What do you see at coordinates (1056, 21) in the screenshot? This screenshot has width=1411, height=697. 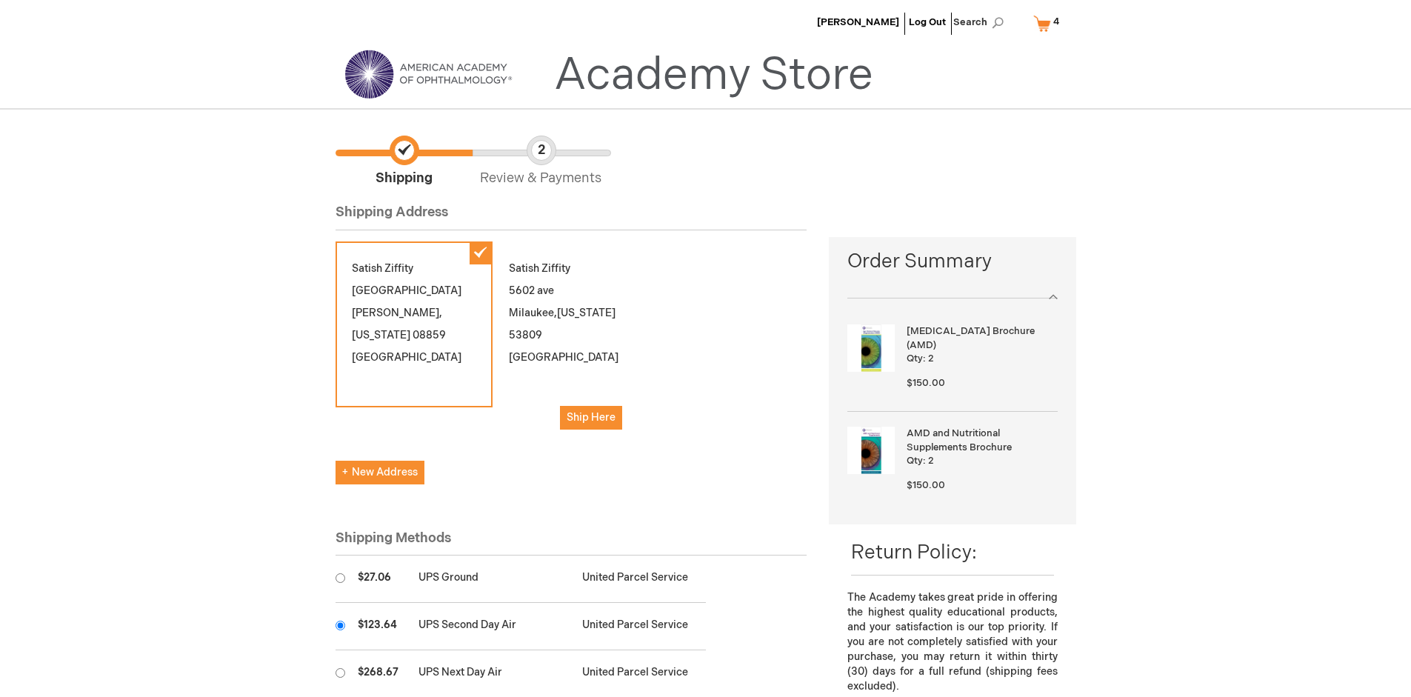 I see `span: 4` at bounding box center [1056, 21].